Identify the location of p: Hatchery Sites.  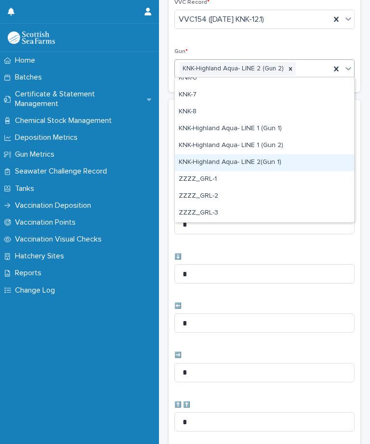
(41, 256).